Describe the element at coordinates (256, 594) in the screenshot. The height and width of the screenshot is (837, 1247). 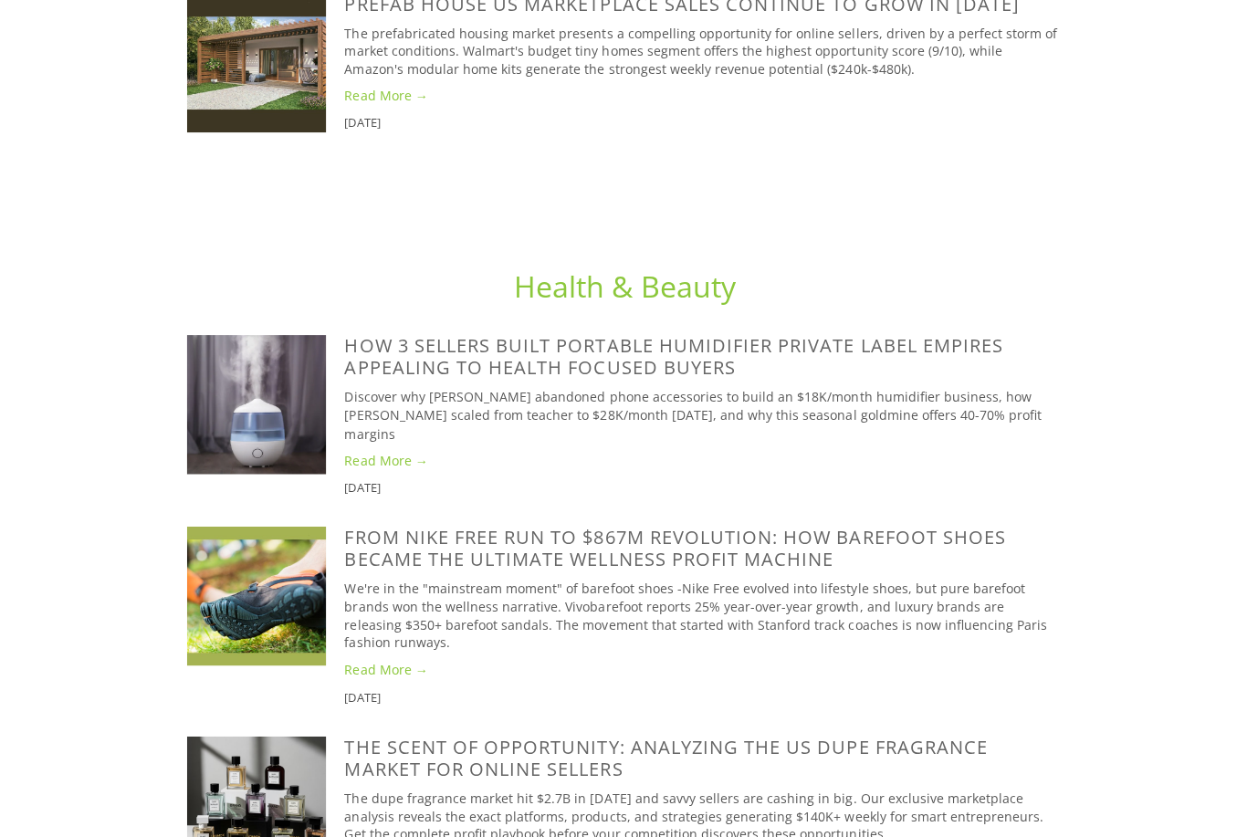
I see `img: From Nike Free Run to $867M Revolution: How Barefoot Shoes Became the Ultimate Wellness Profit Ma...` at that location.